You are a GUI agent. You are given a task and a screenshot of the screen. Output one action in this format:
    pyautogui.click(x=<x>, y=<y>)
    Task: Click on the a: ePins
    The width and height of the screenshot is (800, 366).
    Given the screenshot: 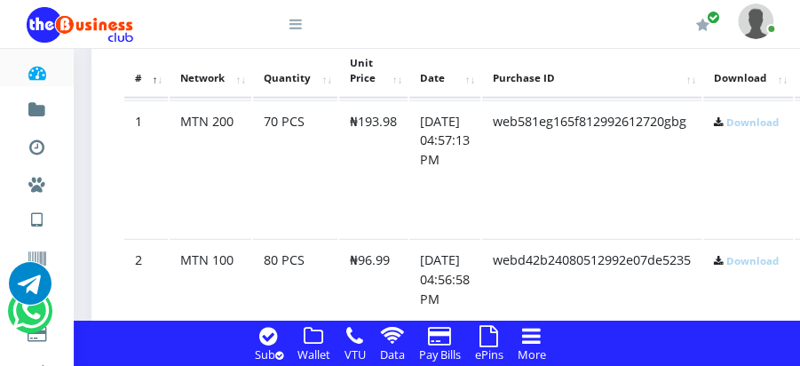 What is the action you would take?
    pyautogui.click(x=489, y=353)
    